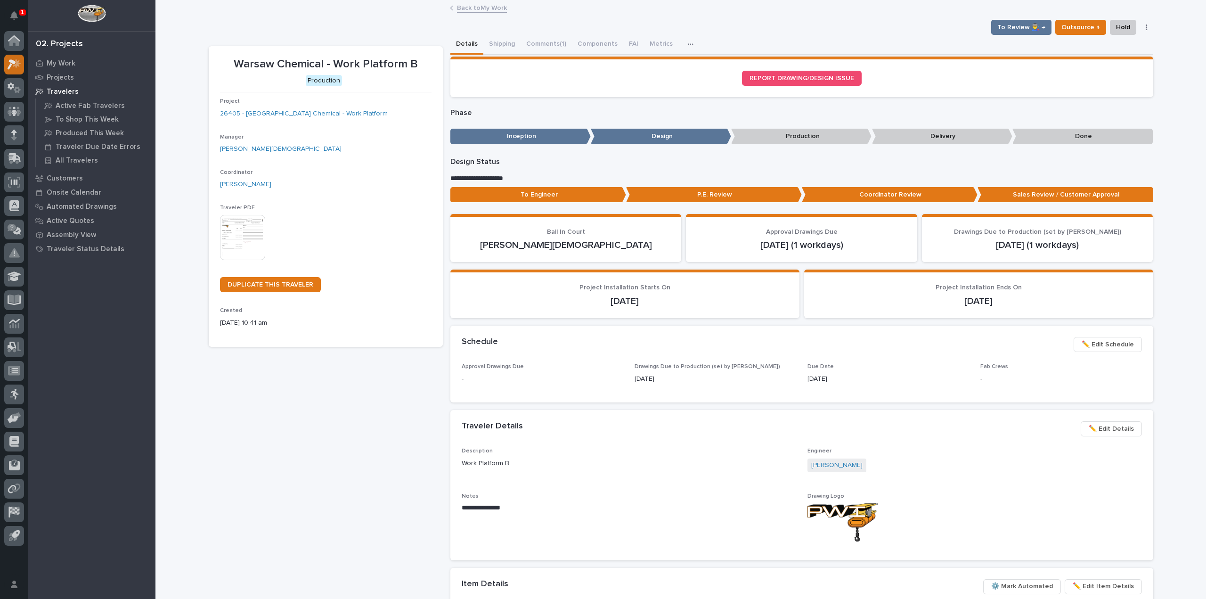 This screenshot has height=599, width=1206. Describe the element at coordinates (91, 13) in the screenshot. I see `img: Workspace Logo` at that location.